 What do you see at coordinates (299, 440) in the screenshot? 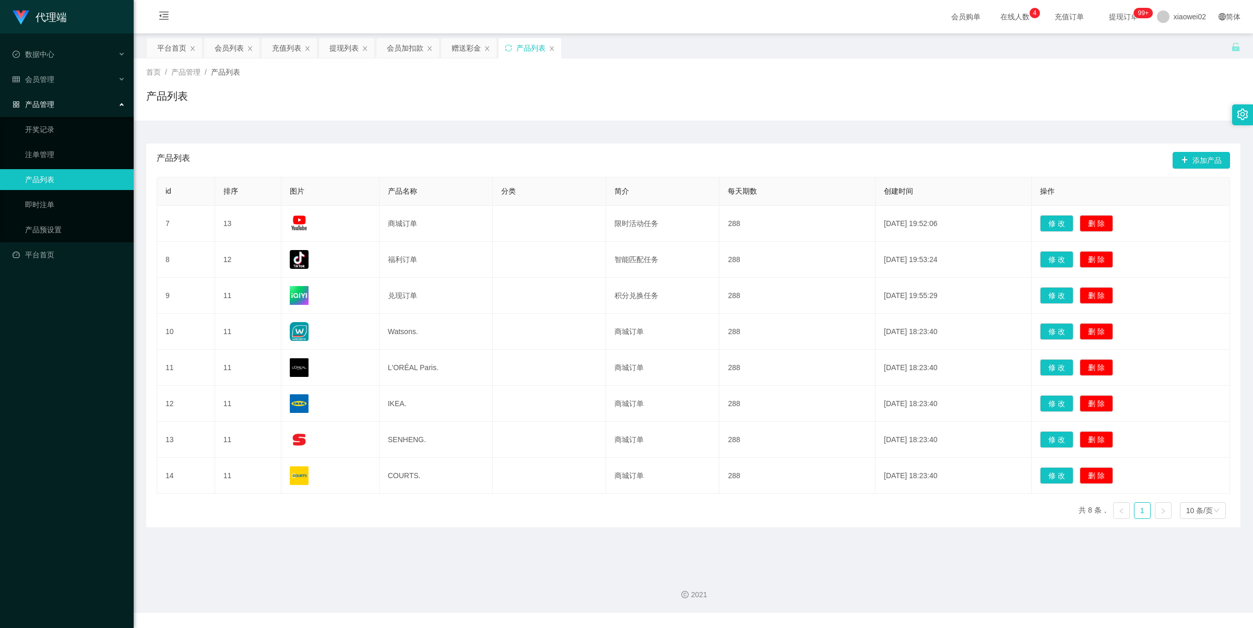
I see `img: 68176f62e0d74.png` at bounding box center [299, 440].